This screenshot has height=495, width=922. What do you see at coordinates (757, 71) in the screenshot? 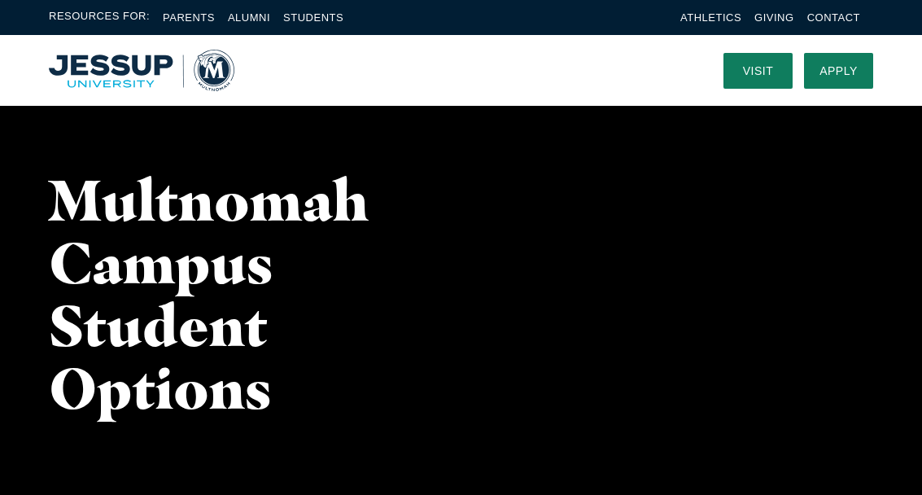
I see `a: Visit` at bounding box center [757, 71].